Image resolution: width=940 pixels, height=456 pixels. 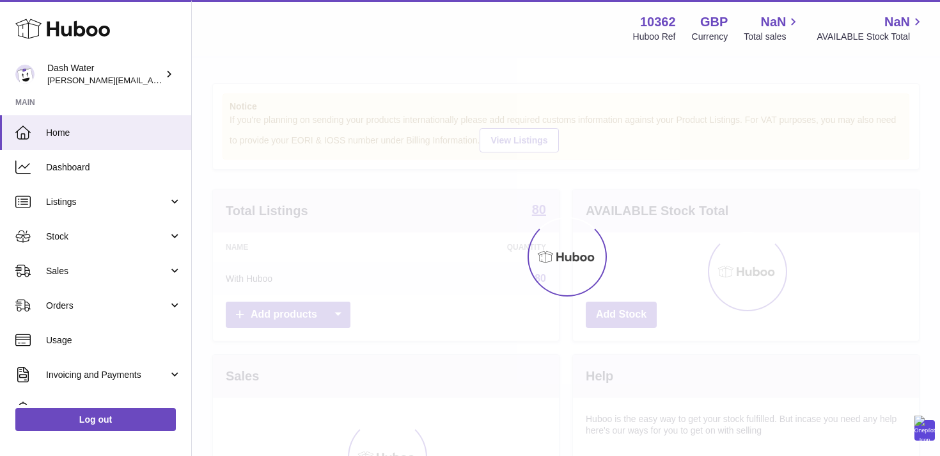 What do you see at coordinates (107, 374) in the screenshot?
I see `span: Invoicing and Payments` at bounding box center [107, 374].